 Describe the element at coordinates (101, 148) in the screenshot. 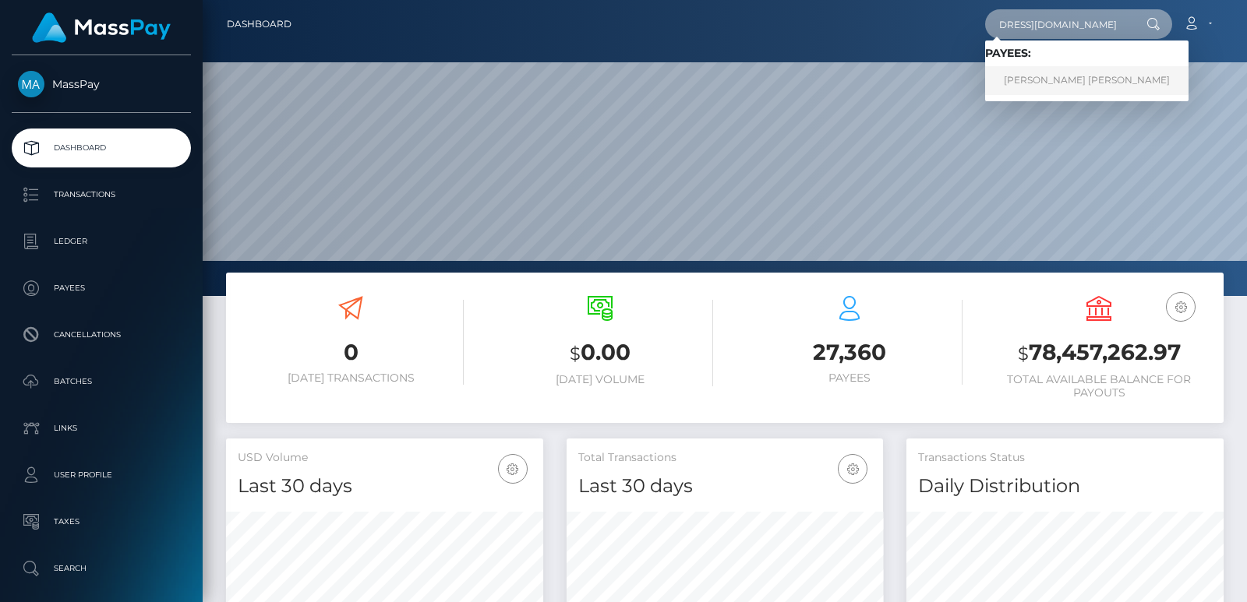

I see `p: Dashboard` at that location.